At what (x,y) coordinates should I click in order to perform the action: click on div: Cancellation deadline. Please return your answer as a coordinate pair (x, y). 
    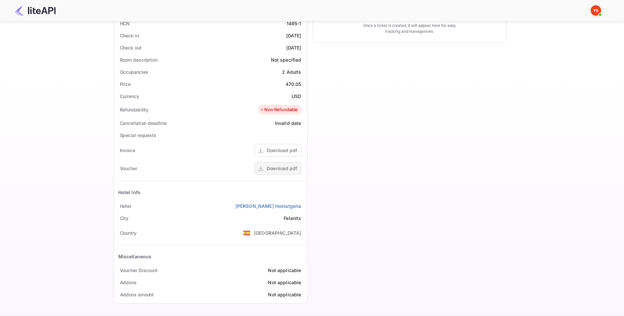
    Looking at the image, I should click on (143, 123).